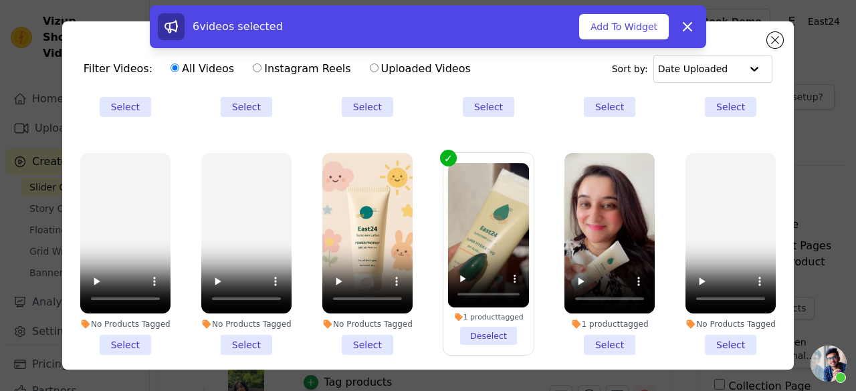 The height and width of the screenshot is (391, 856). I want to click on button: Add To Widget, so click(624, 27).